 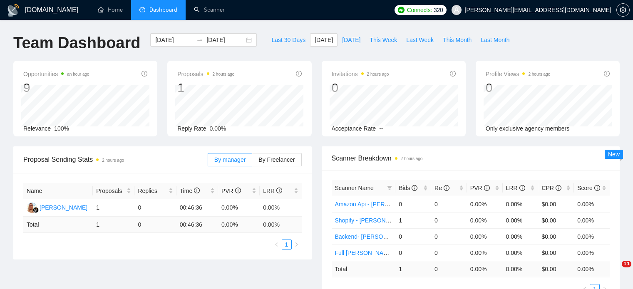 I want to click on span: By Freelancer, so click(x=276, y=160).